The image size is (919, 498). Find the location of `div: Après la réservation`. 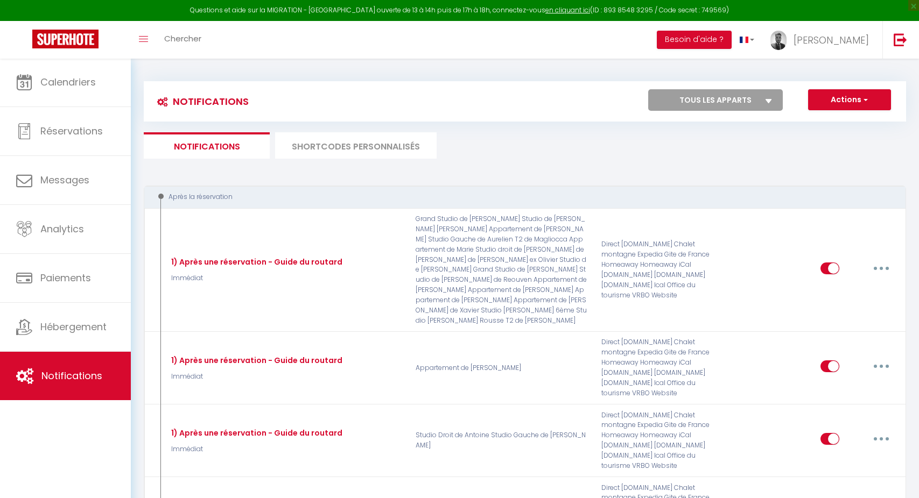

div: Après la réservation is located at coordinates (517, 197).